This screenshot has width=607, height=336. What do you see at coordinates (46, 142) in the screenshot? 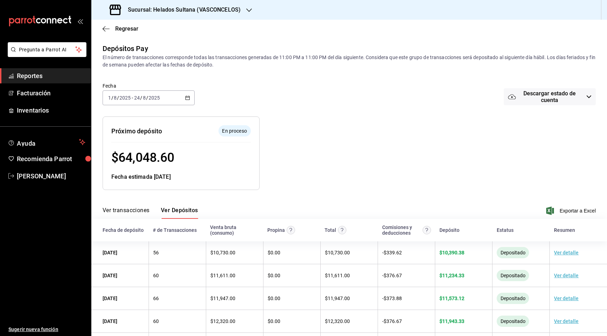
I see `span: Ayuda` at bounding box center [46, 142].